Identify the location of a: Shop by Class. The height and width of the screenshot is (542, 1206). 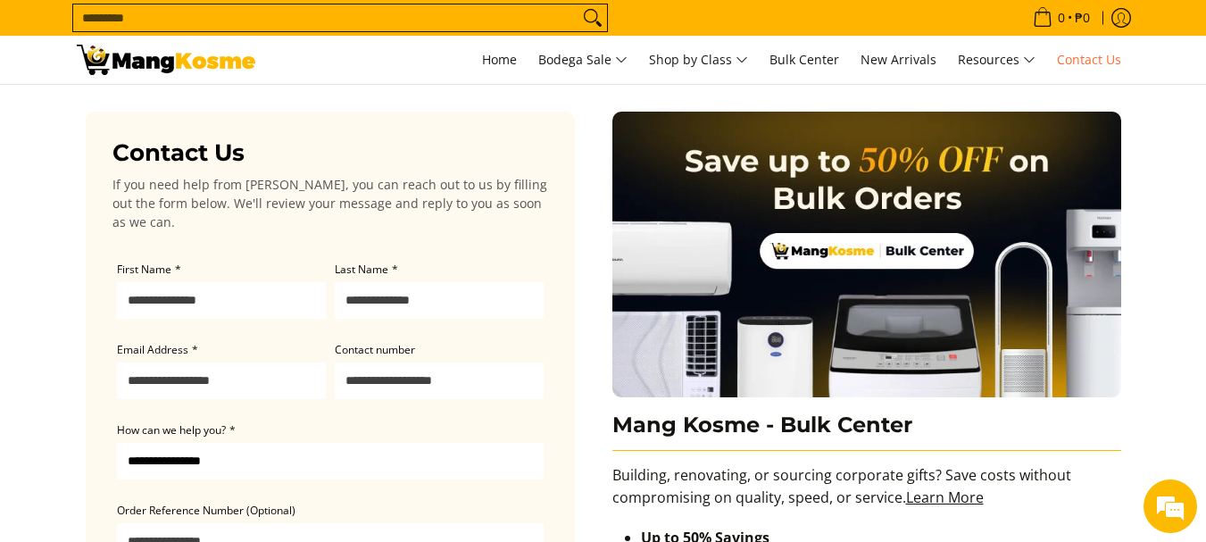
(698, 60).